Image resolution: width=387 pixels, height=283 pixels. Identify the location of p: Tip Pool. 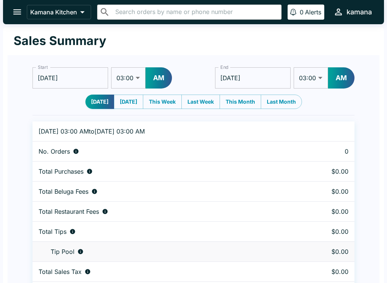
(62, 251).